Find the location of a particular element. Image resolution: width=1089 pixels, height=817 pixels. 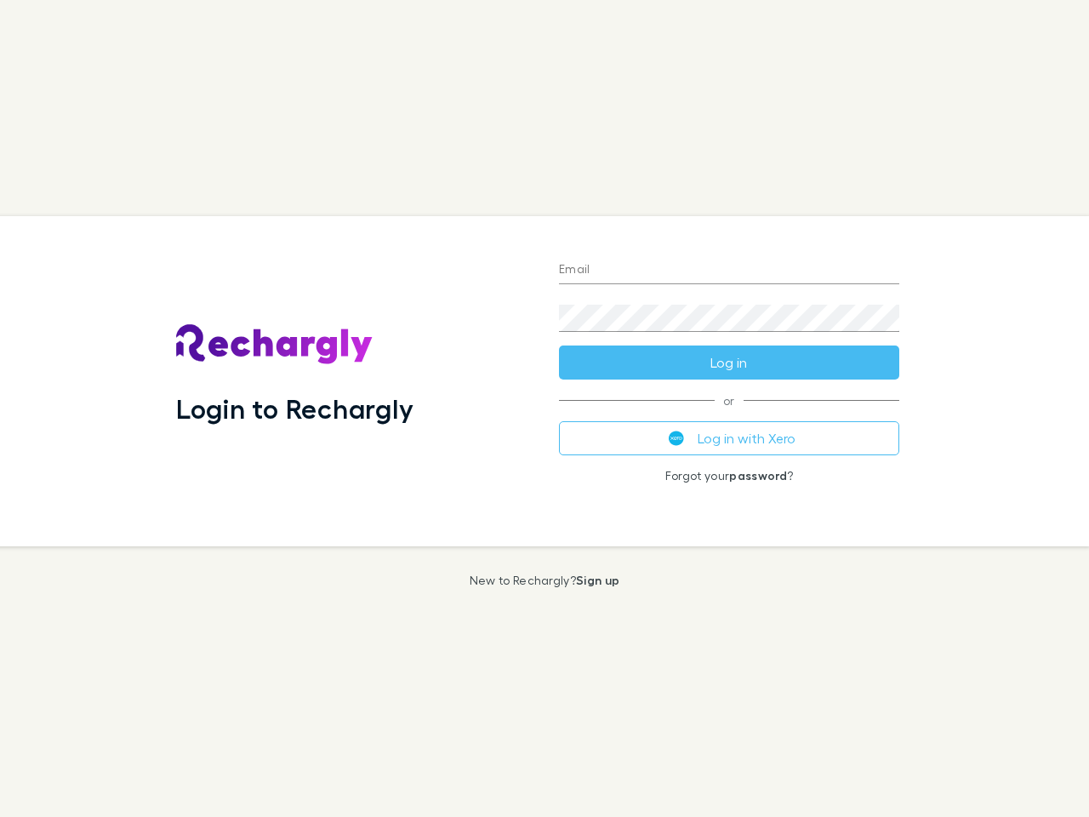

span: or is located at coordinates (729, 400).